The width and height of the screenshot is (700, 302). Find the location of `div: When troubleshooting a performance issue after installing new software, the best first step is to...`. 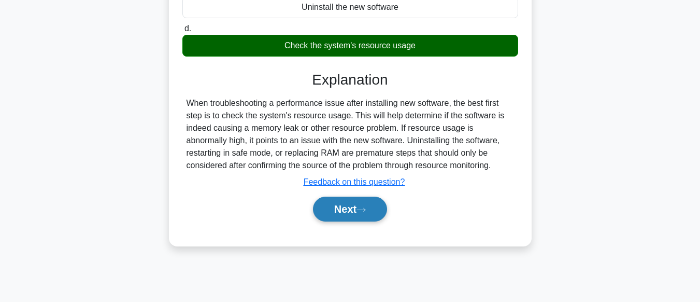

div: When troubleshooting a performance issue after installing new software, the best first step is to... is located at coordinates (350, 134).